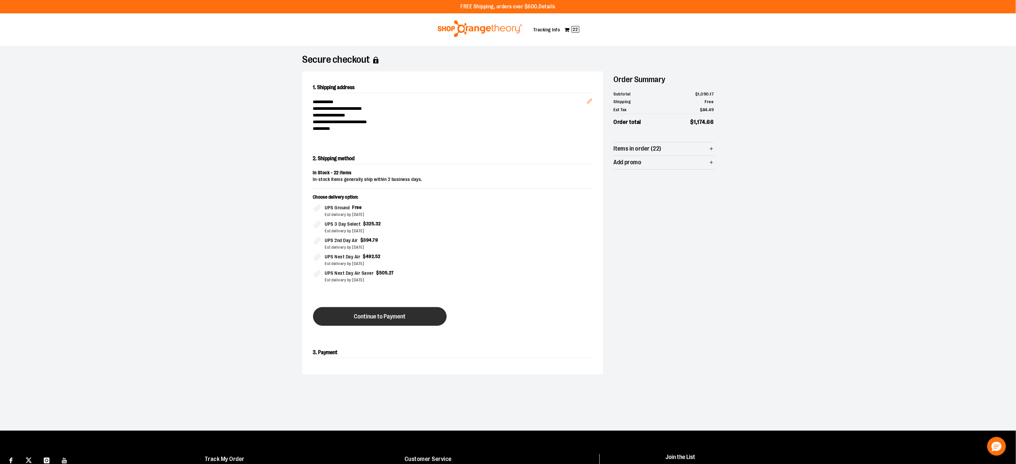  Describe the element at coordinates (710, 122) in the screenshot. I see `span: 66` at that location.